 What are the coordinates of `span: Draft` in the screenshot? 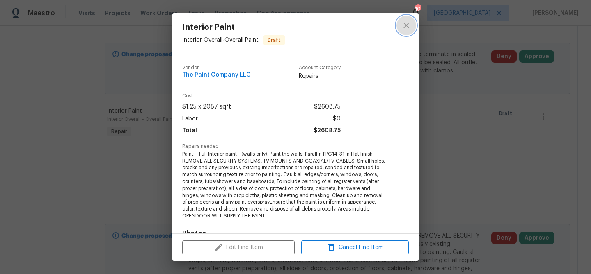 It's located at (274, 40).